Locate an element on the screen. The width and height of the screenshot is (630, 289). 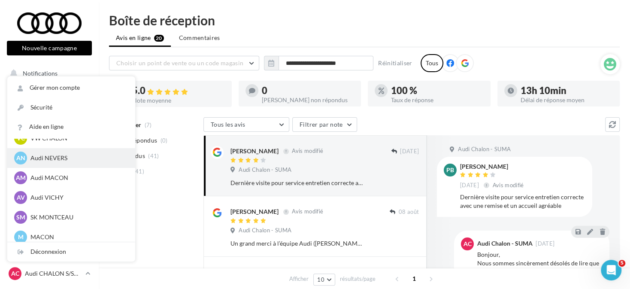
a: Visibilité en ligne is located at coordinates (49, 138).